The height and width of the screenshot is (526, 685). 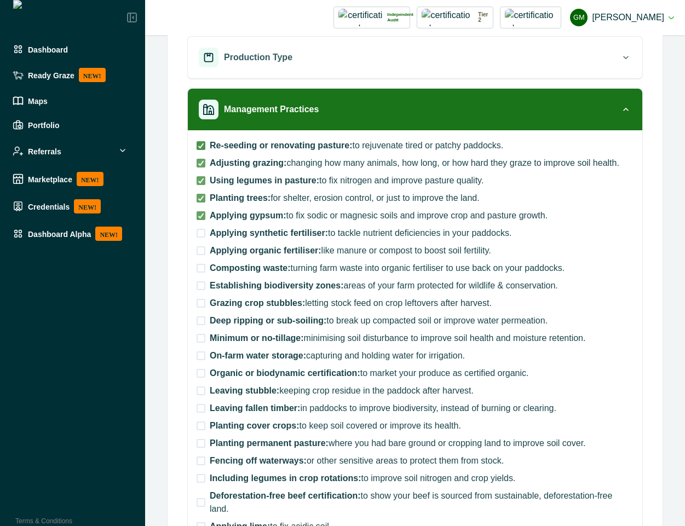 What do you see at coordinates (285, 373) in the screenshot?
I see `strong: Organic or biodynamic certification:` at bounding box center [285, 373].